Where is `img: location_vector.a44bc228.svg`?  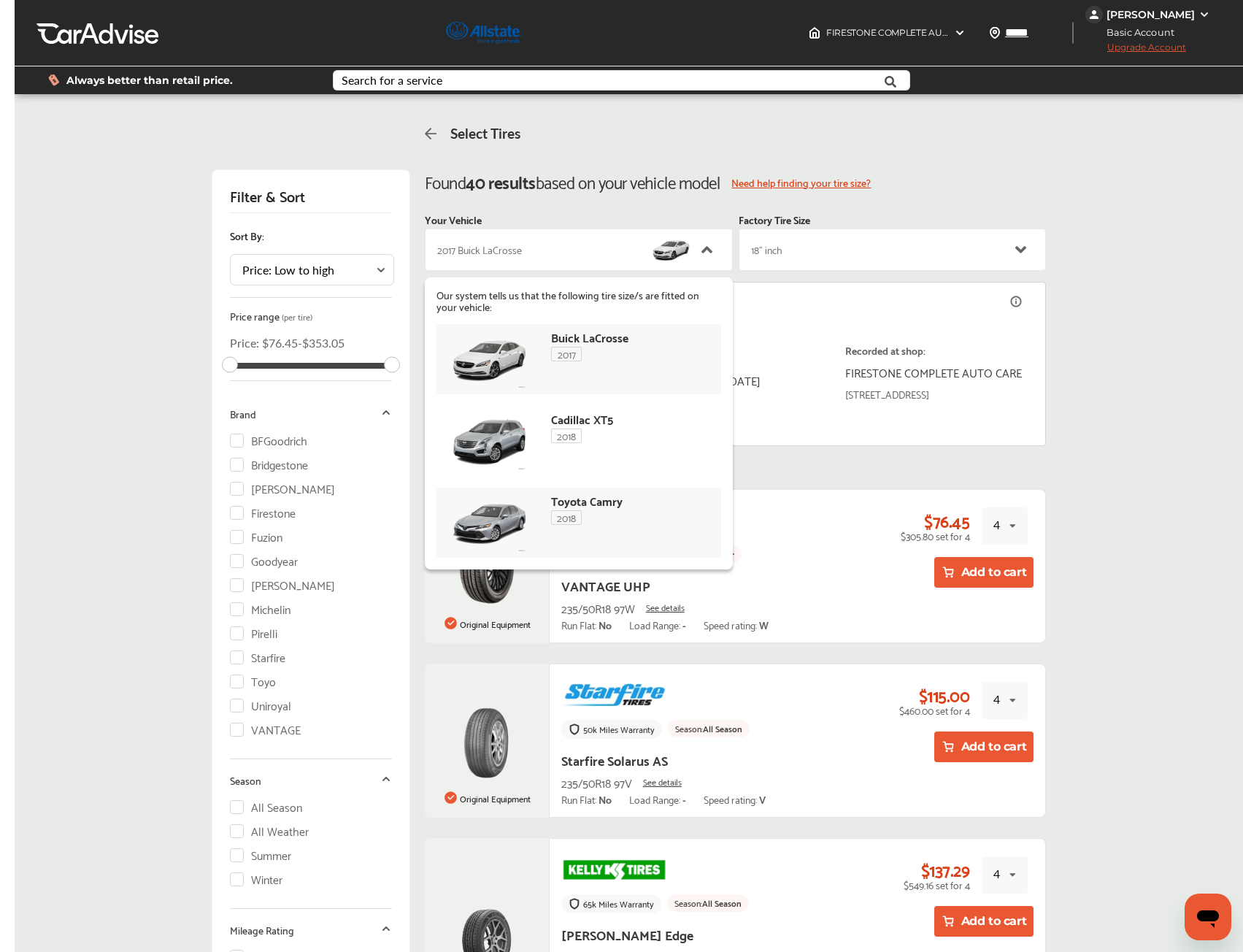 img: location_vector.a44bc228.svg is located at coordinates (995, 33).